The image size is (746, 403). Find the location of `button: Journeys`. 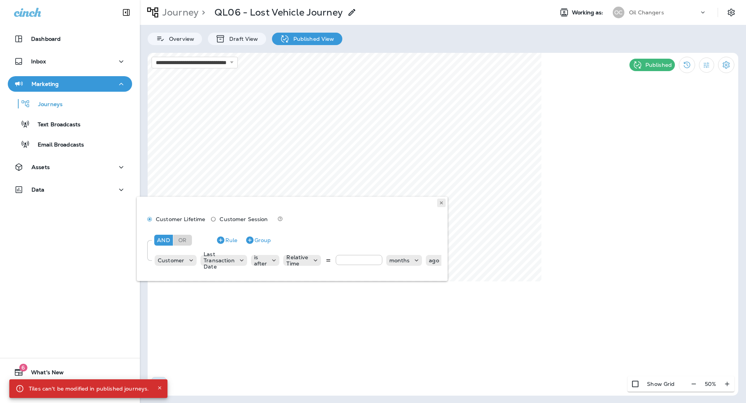

button: Journeys is located at coordinates (70, 104).